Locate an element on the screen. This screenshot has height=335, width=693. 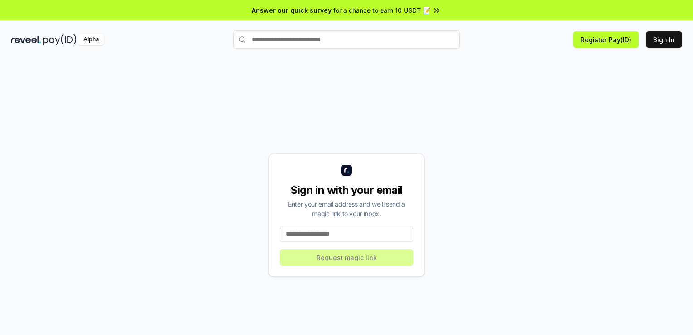
button: Sign In is located at coordinates (664, 39).